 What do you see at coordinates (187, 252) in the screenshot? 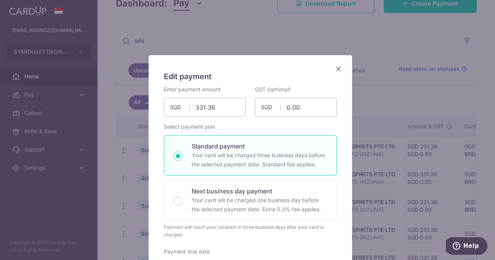
I see `label: Payment due date` at bounding box center [187, 252].